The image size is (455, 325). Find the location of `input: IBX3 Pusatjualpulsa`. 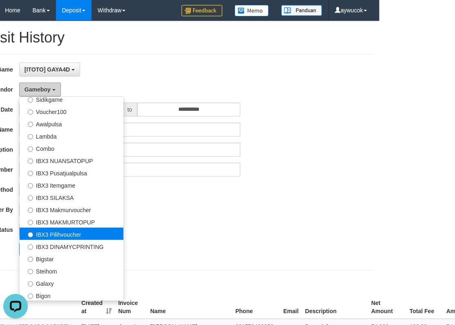

input: IBX3 Pusatjualpulsa is located at coordinates (30, 173).